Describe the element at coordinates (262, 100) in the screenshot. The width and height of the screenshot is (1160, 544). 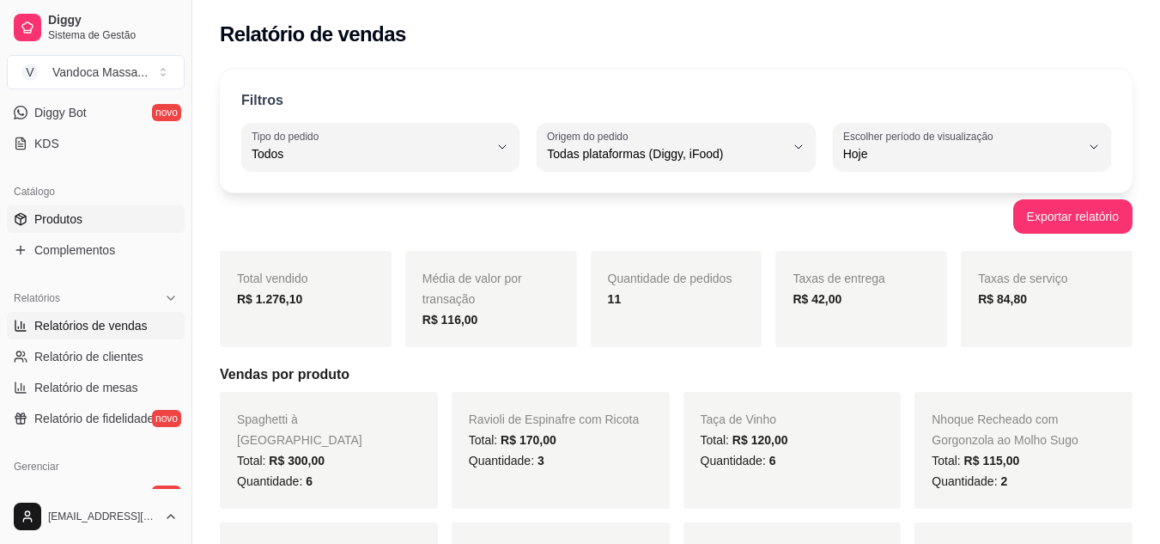
I see `p: Filtros` at that location.